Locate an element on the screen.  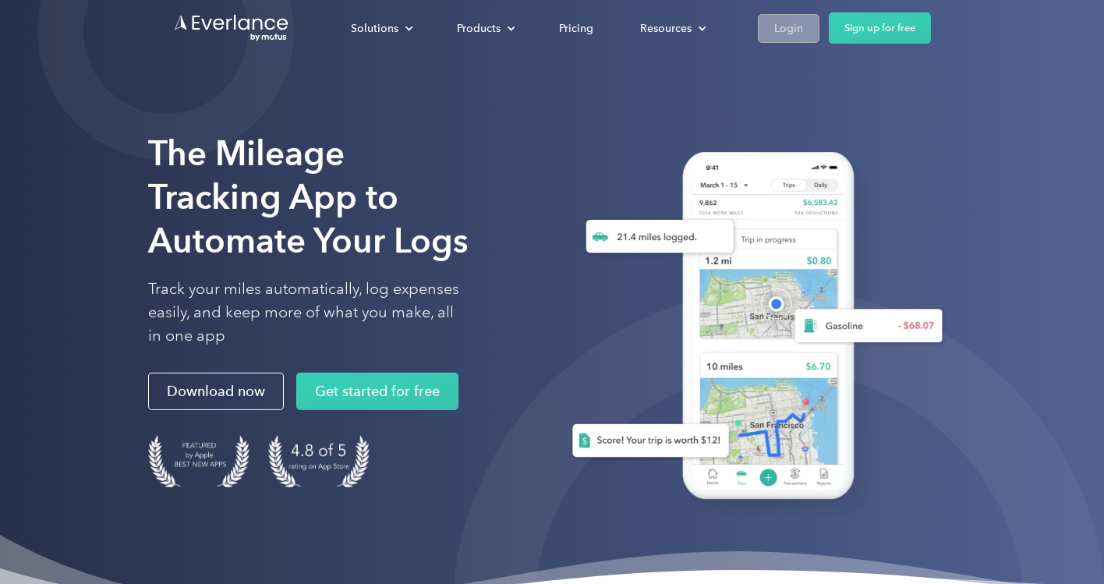
a: Pricing is located at coordinates (576, 28).